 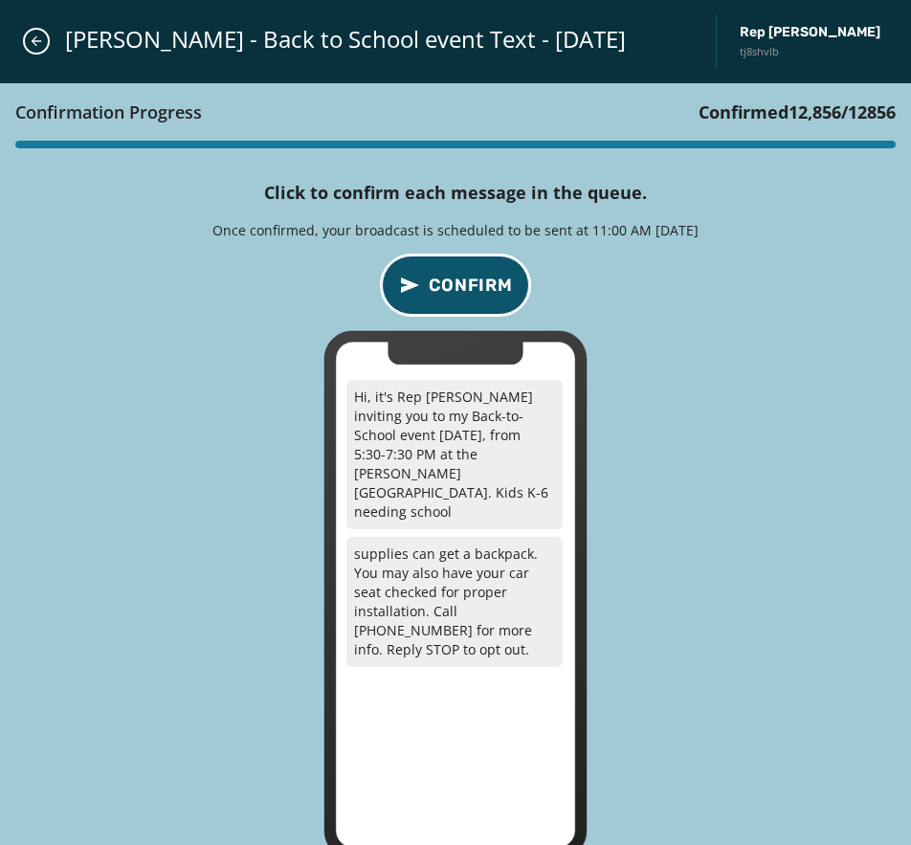 What do you see at coordinates (456, 192) in the screenshot?
I see `h4: Click to confirm each message in the queue.` at bounding box center [456, 192].